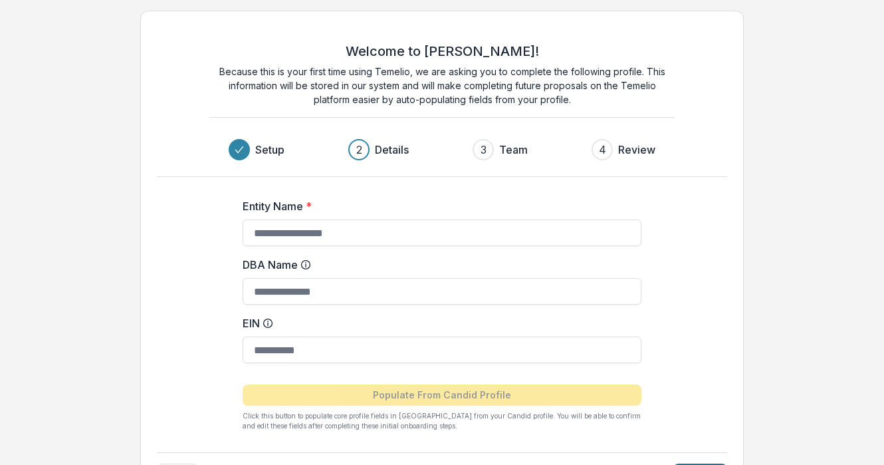 The width and height of the screenshot is (884, 465). I want to click on label: DBA Name, so click(438, 265).